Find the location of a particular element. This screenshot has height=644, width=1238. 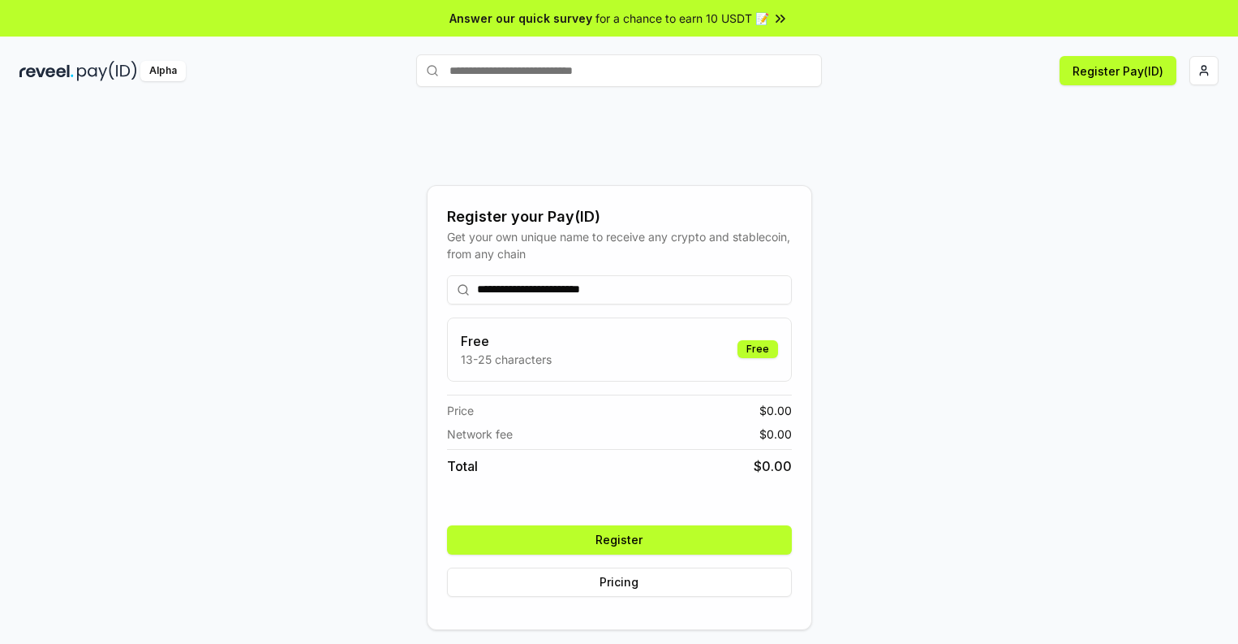

span: Total is located at coordinates (463, 466).